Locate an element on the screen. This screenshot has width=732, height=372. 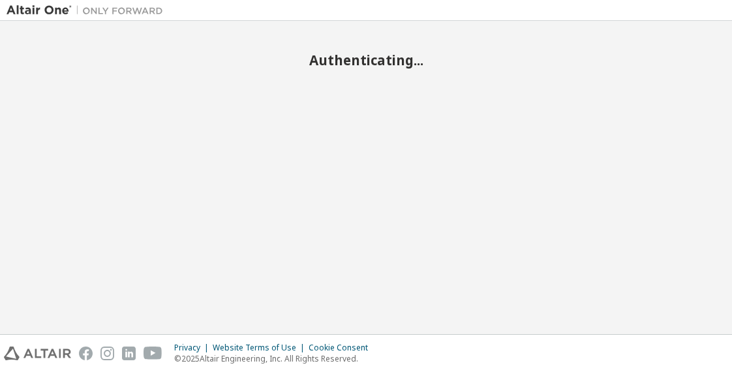
img: linkedin.svg is located at coordinates (129, 353).